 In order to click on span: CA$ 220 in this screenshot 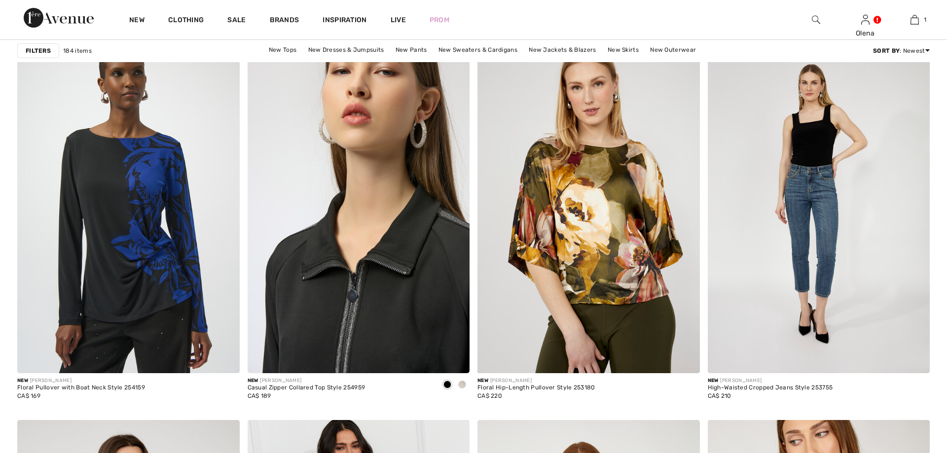, I will do `click(490, 396)`.